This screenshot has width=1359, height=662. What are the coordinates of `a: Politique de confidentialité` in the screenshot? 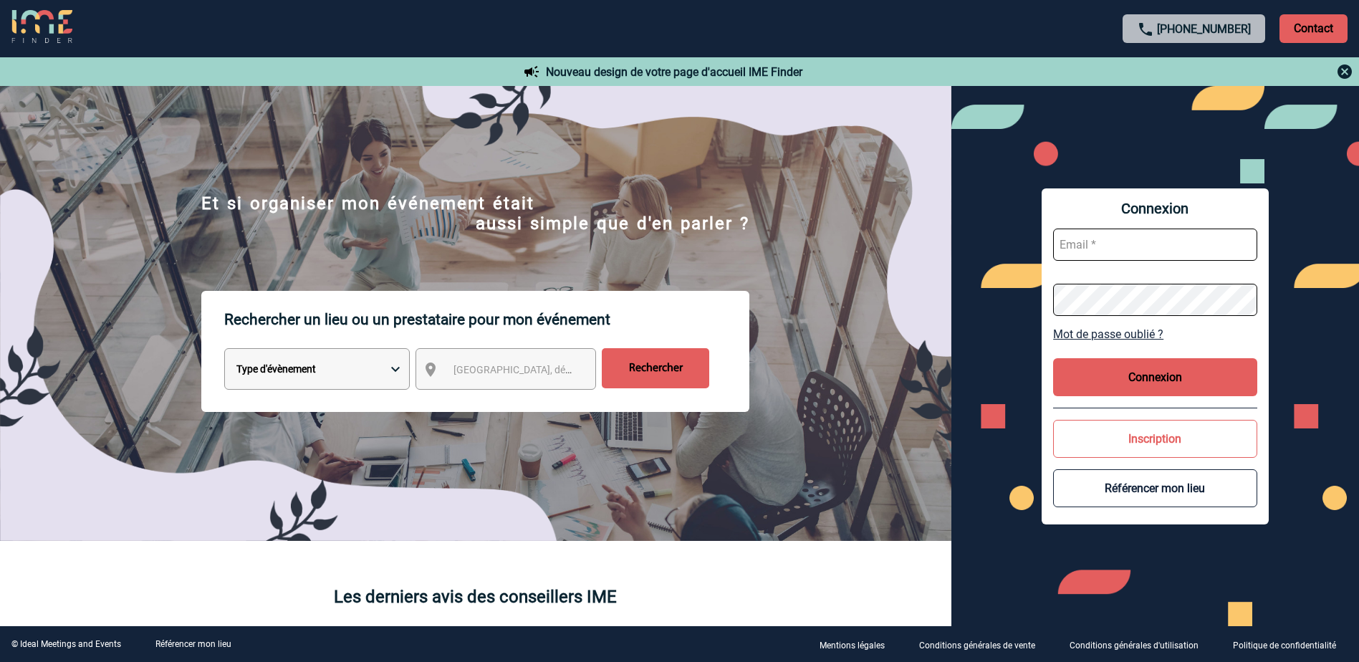 It's located at (1290, 644).